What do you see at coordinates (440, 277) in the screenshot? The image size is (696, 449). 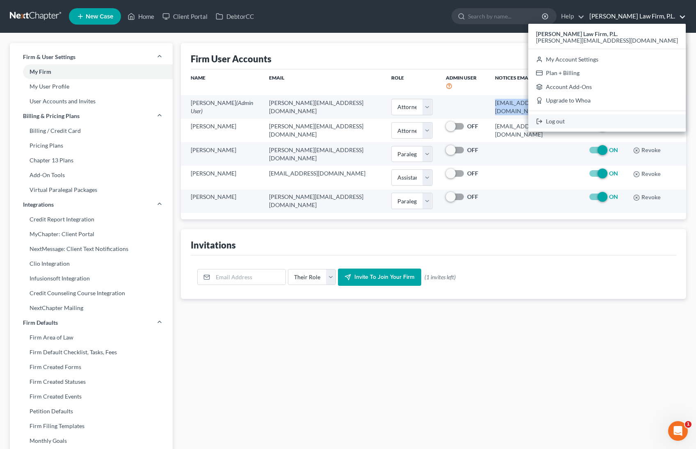 I see `span: (1 invites left)` at bounding box center [440, 277].